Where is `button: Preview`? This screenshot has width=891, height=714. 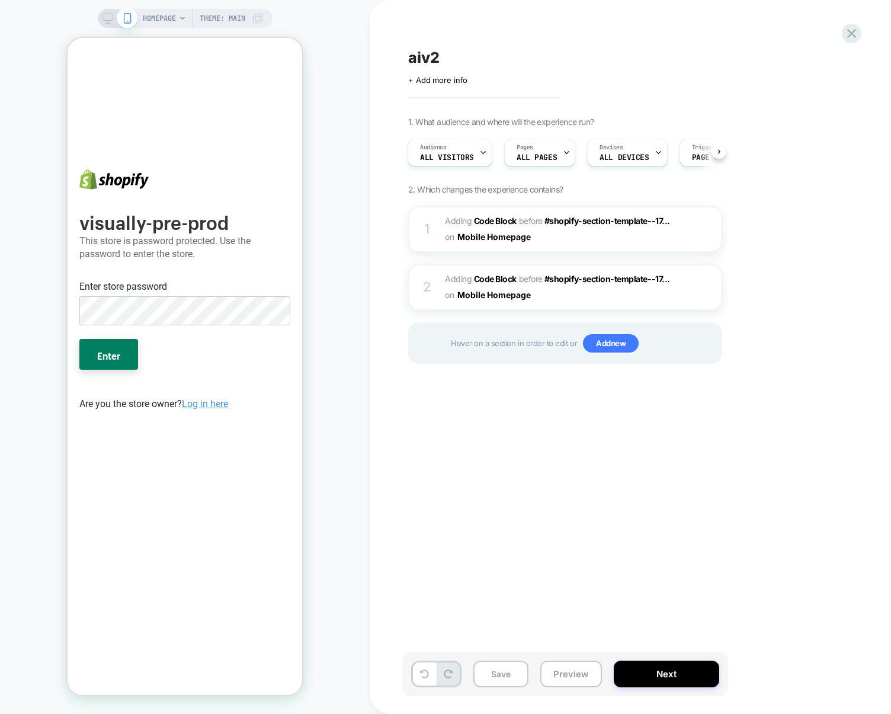
button: Preview is located at coordinates (571, 674).